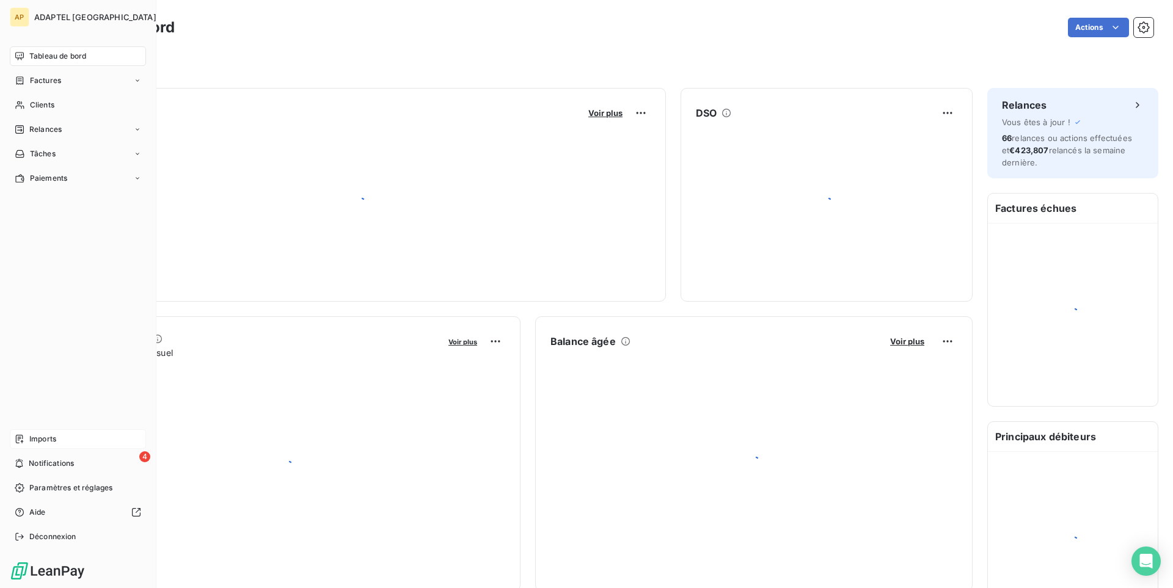 This screenshot has height=588, width=1173. Describe the element at coordinates (1024, 105) in the screenshot. I see `h6: Relances` at that location.